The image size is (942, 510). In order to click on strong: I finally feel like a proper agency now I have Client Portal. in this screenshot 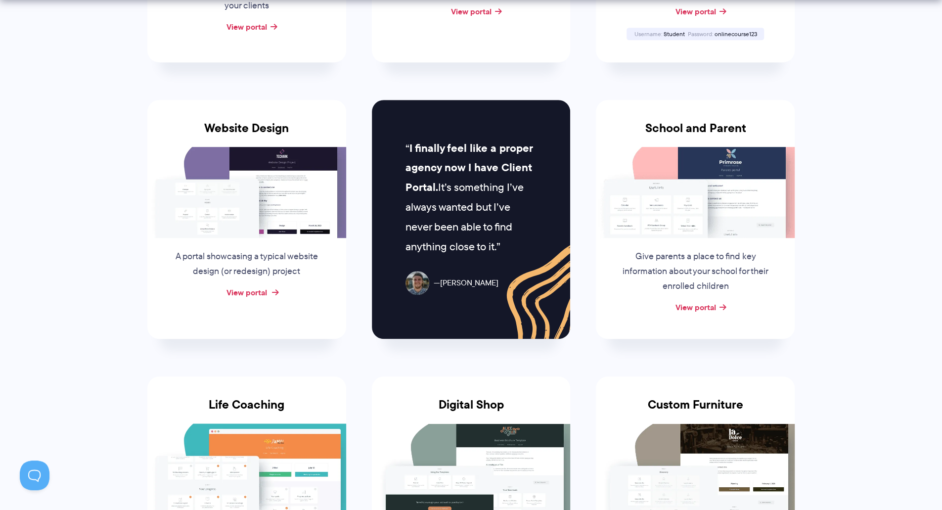, I will do `click(469, 168)`.